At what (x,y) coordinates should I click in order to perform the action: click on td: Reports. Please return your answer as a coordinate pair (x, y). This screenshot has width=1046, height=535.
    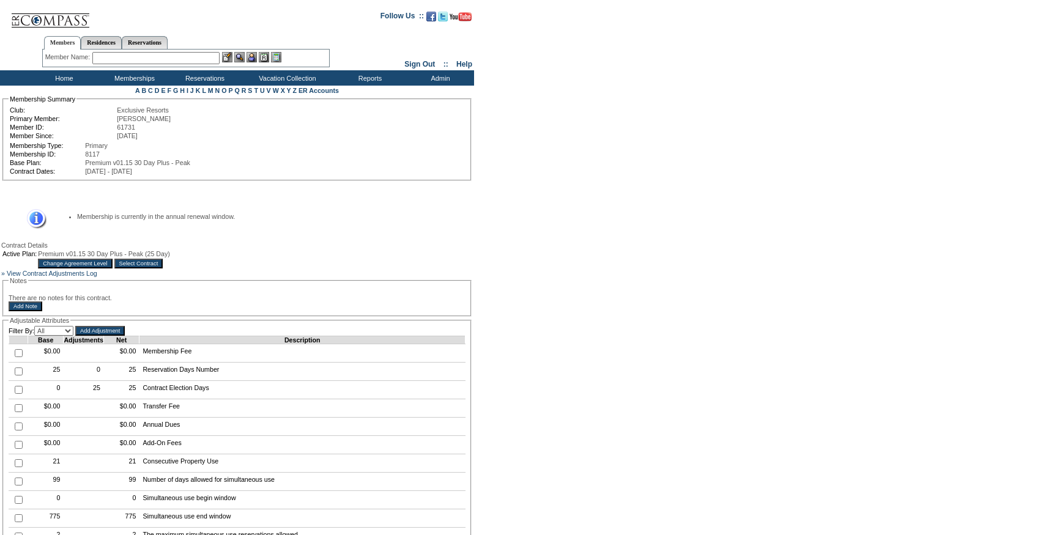
    Looking at the image, I should click on (368, 78).